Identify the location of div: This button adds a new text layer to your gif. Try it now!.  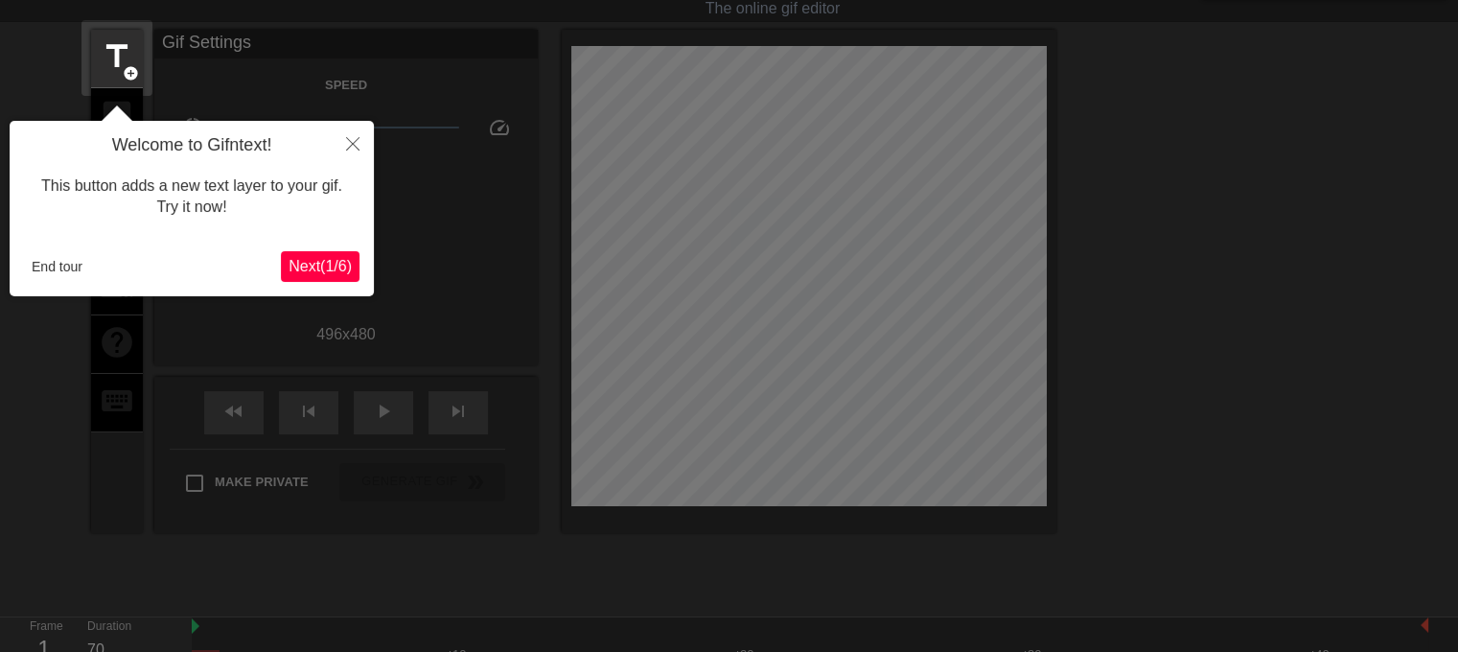
(192, 197).